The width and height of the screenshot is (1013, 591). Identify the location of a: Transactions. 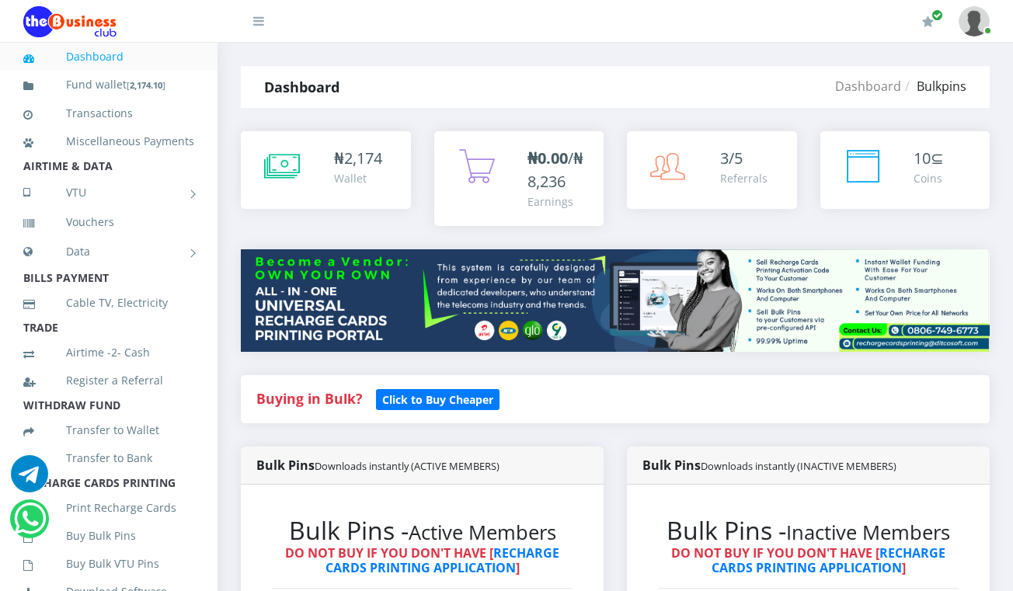
(109, 113).